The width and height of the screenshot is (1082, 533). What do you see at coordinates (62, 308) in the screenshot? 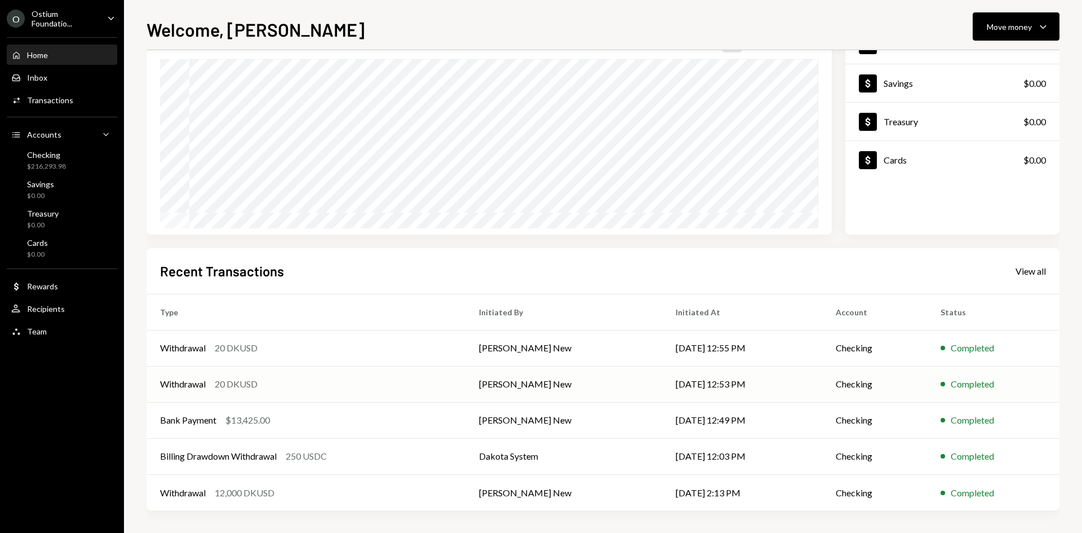
I see `a: Recipients` at bounding box center [62, 308].